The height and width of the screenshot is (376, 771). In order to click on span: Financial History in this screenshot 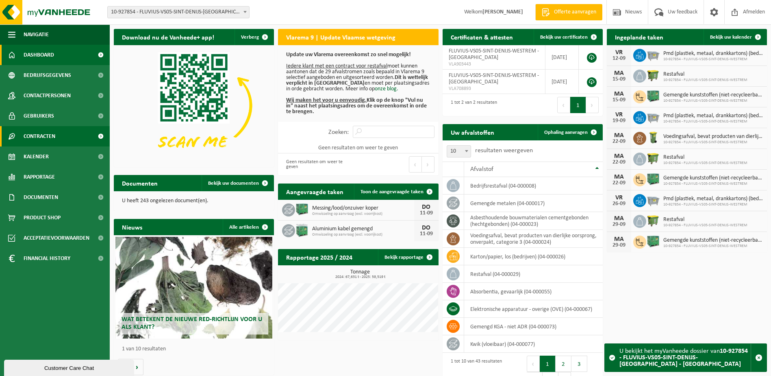, I will do `click(47, 258)`.